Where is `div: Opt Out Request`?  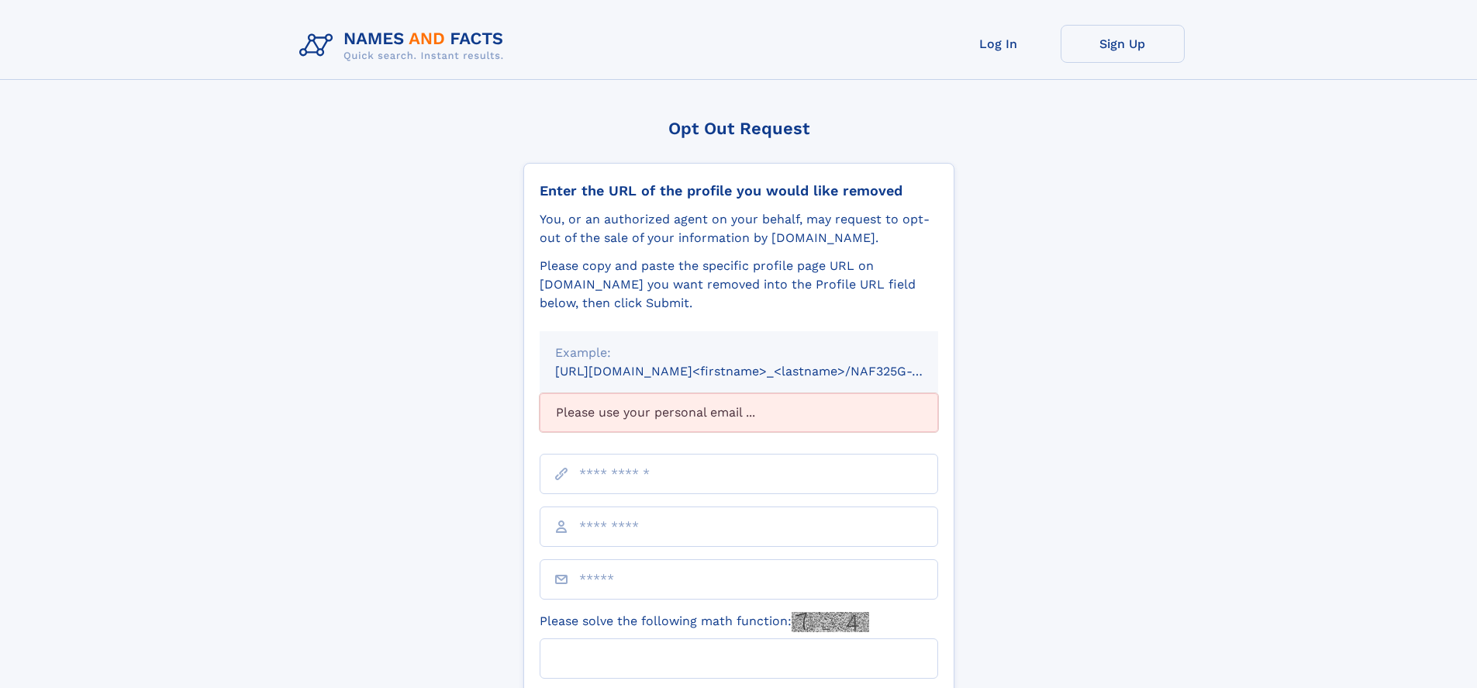 div: Opt Out Request is located at coordinates (739, 128).